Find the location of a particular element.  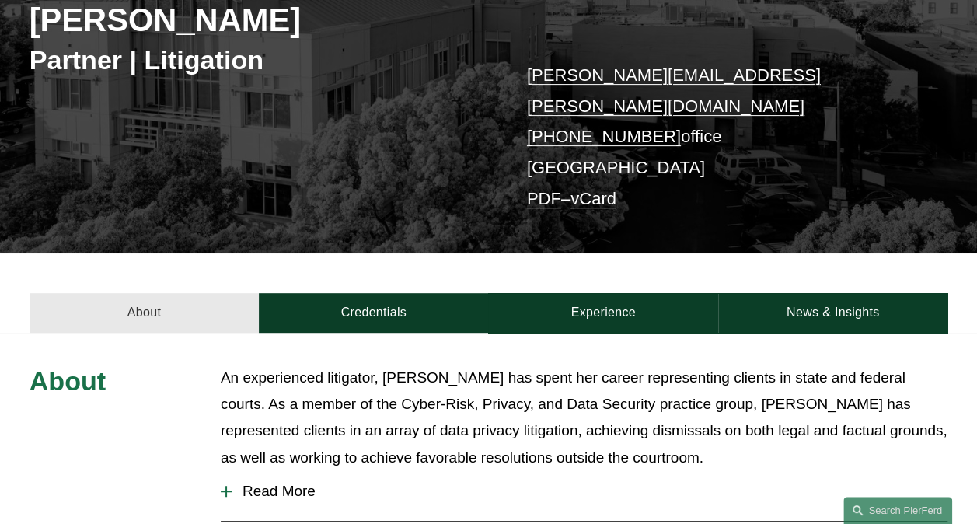

h3: Partner | Litigation is located at coordinates (259, 60).